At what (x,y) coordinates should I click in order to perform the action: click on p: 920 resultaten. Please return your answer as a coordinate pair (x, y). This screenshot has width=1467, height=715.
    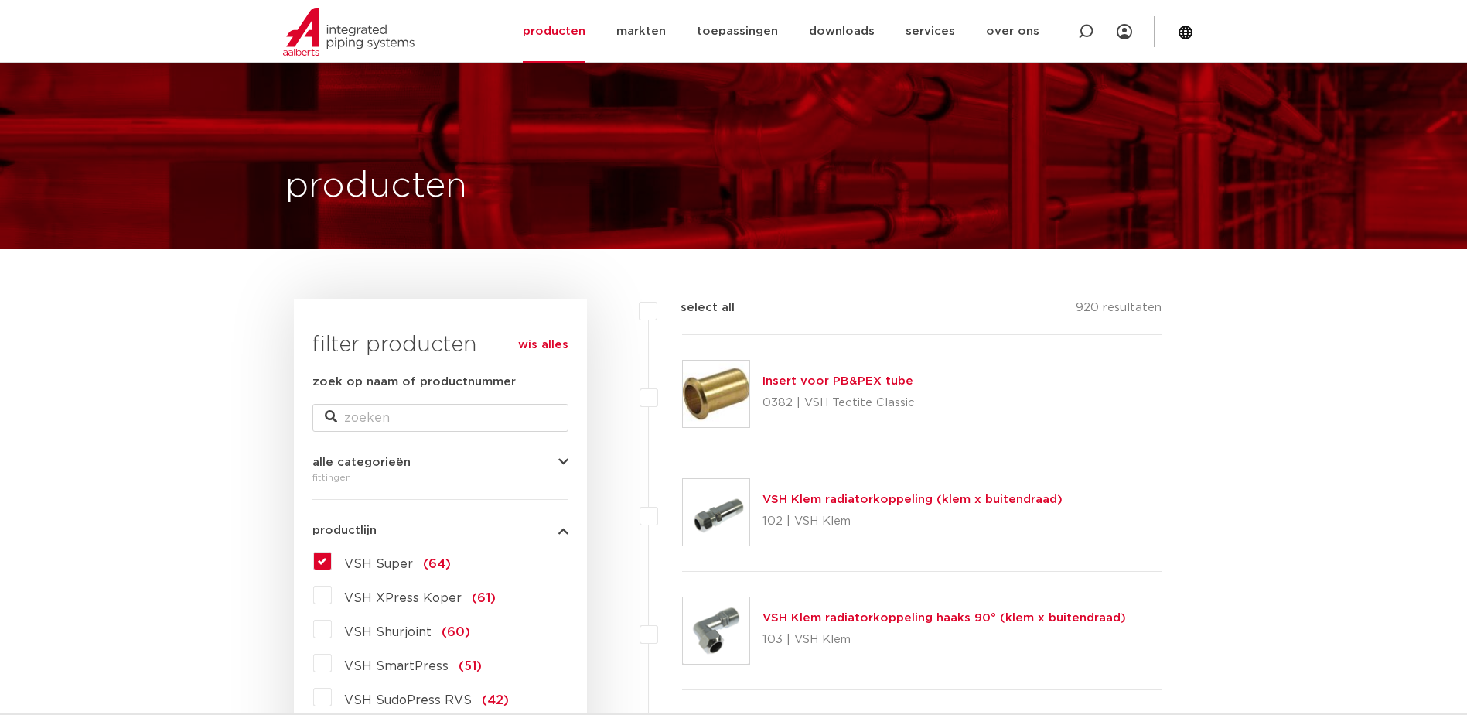
    Looking at the image, I should click on (1118, 310).